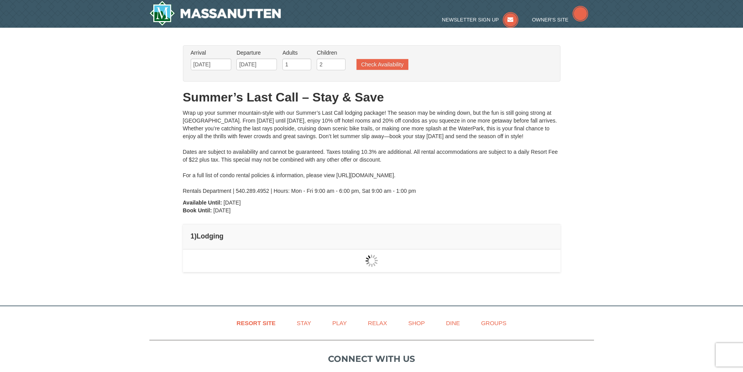 The image size is (743, 372). I want to click on img: wait gif, so click(372, 261).